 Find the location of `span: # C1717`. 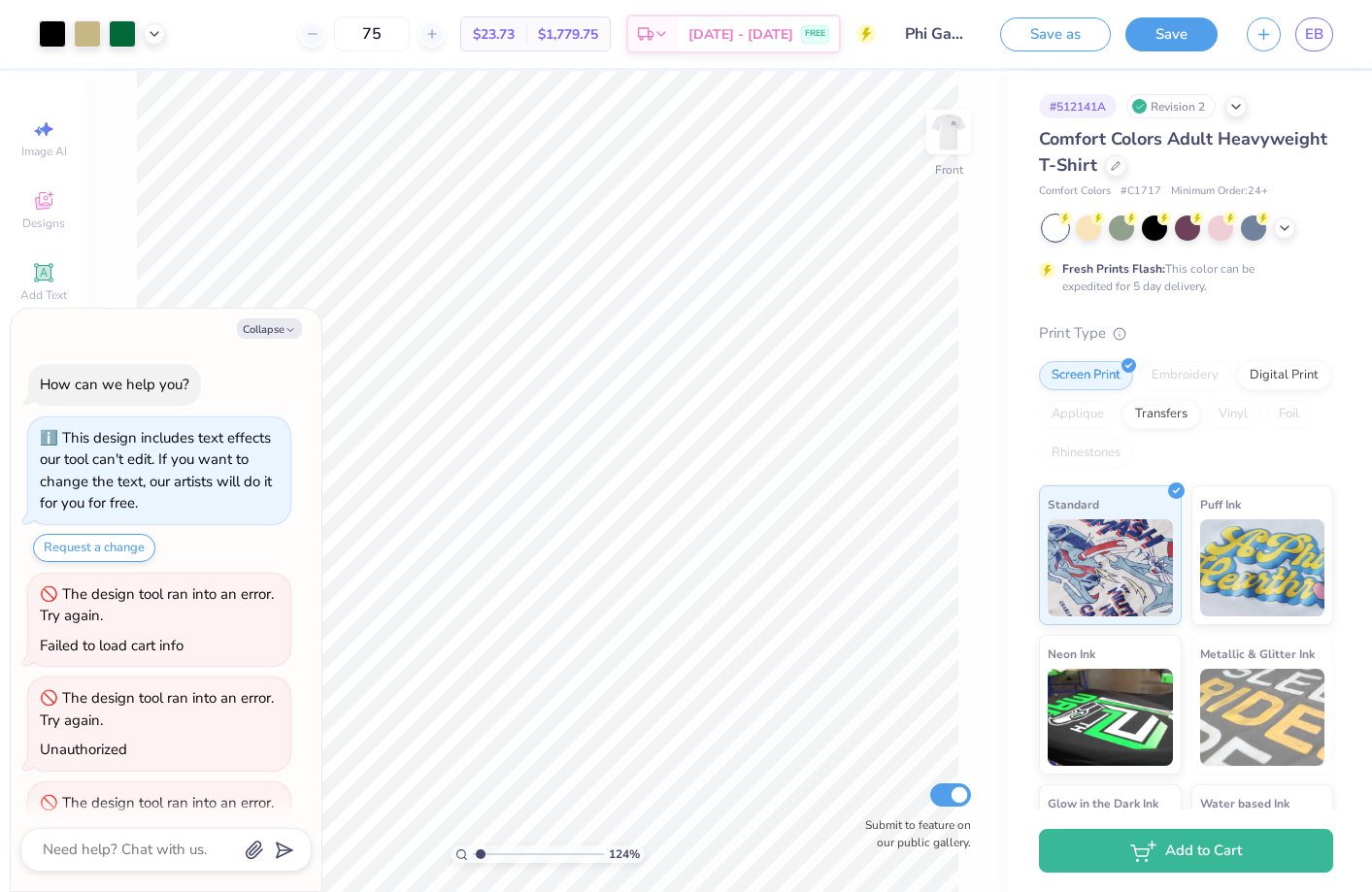

span: # C1717 is located at coordinates (1141, 191).